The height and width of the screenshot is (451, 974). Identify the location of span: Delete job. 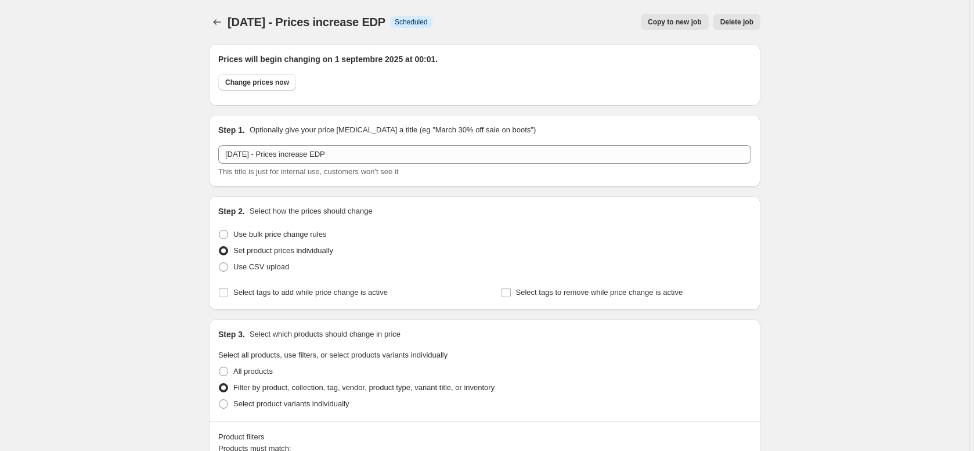
(737, 22).